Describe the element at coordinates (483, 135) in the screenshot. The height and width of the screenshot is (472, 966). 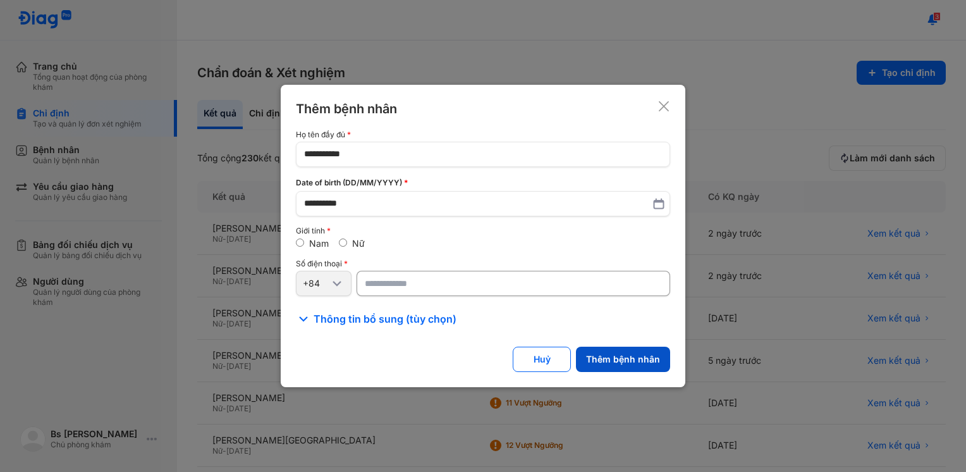
I see `div: Họ tên đầy đủ` at that location.